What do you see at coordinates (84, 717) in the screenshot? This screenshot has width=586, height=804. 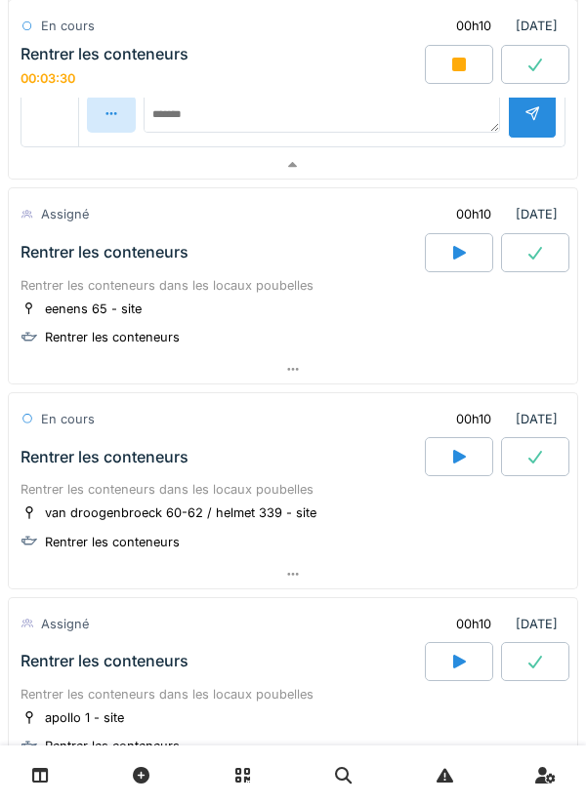 I see `div: apollo 1 - site` at bounding box center [84, 717].